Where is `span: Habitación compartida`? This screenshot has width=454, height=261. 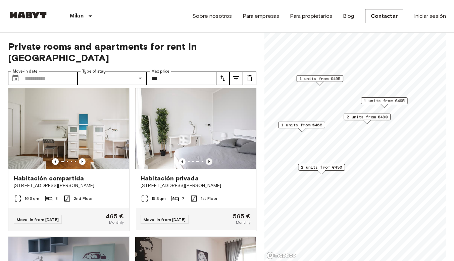
span: Habitación compartida is located at coordinates (49, 178).